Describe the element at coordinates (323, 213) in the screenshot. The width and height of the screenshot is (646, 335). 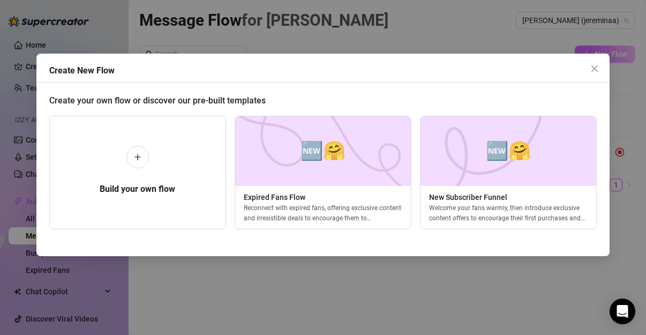
I see `div: Reconnect with expired fans, offering exclusive content and irresistible deals to encourage them ...` at that location.